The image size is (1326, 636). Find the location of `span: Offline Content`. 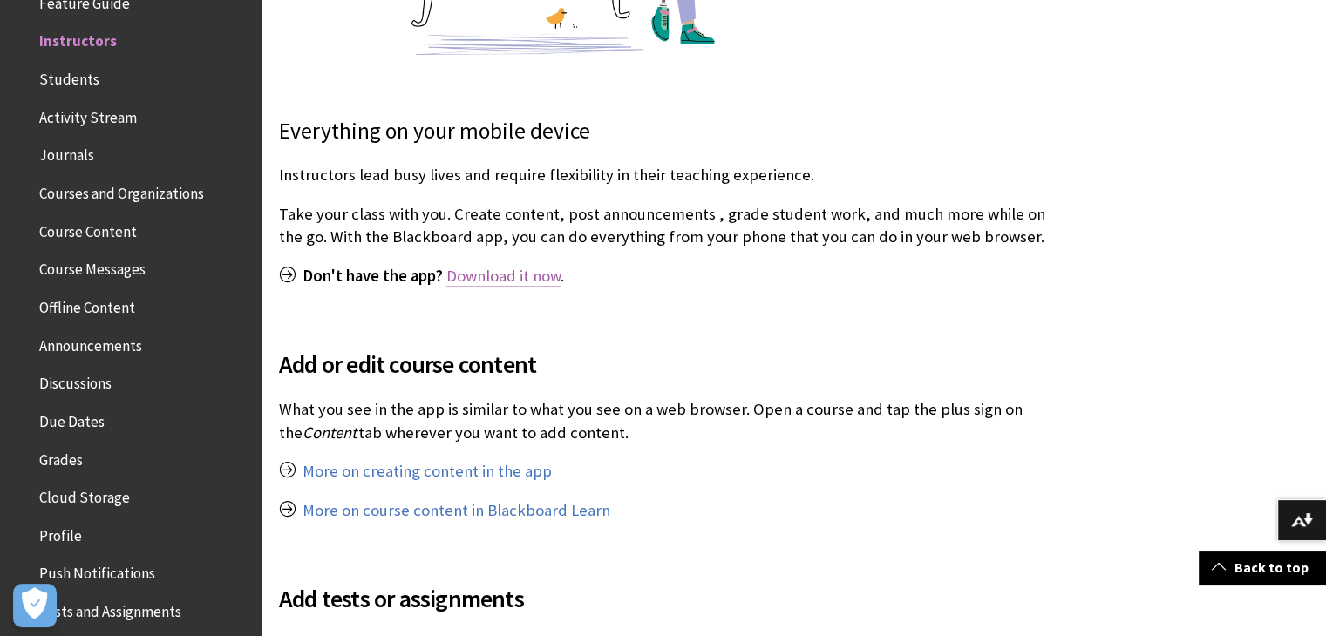

span: Offline Content is located at coordinates (87, 304).